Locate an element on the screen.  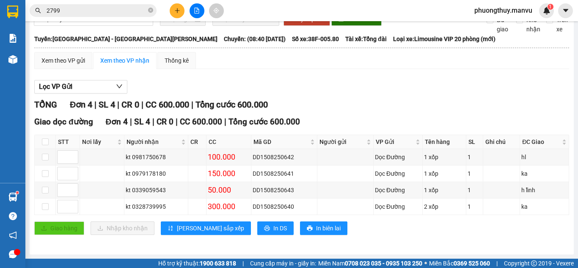
button: printerIn biên lai is located at coordinates (324, 228).